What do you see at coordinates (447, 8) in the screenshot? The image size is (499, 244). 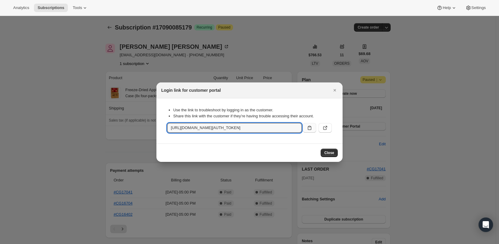 I see `span: Help` at bounding box center [447, 8].